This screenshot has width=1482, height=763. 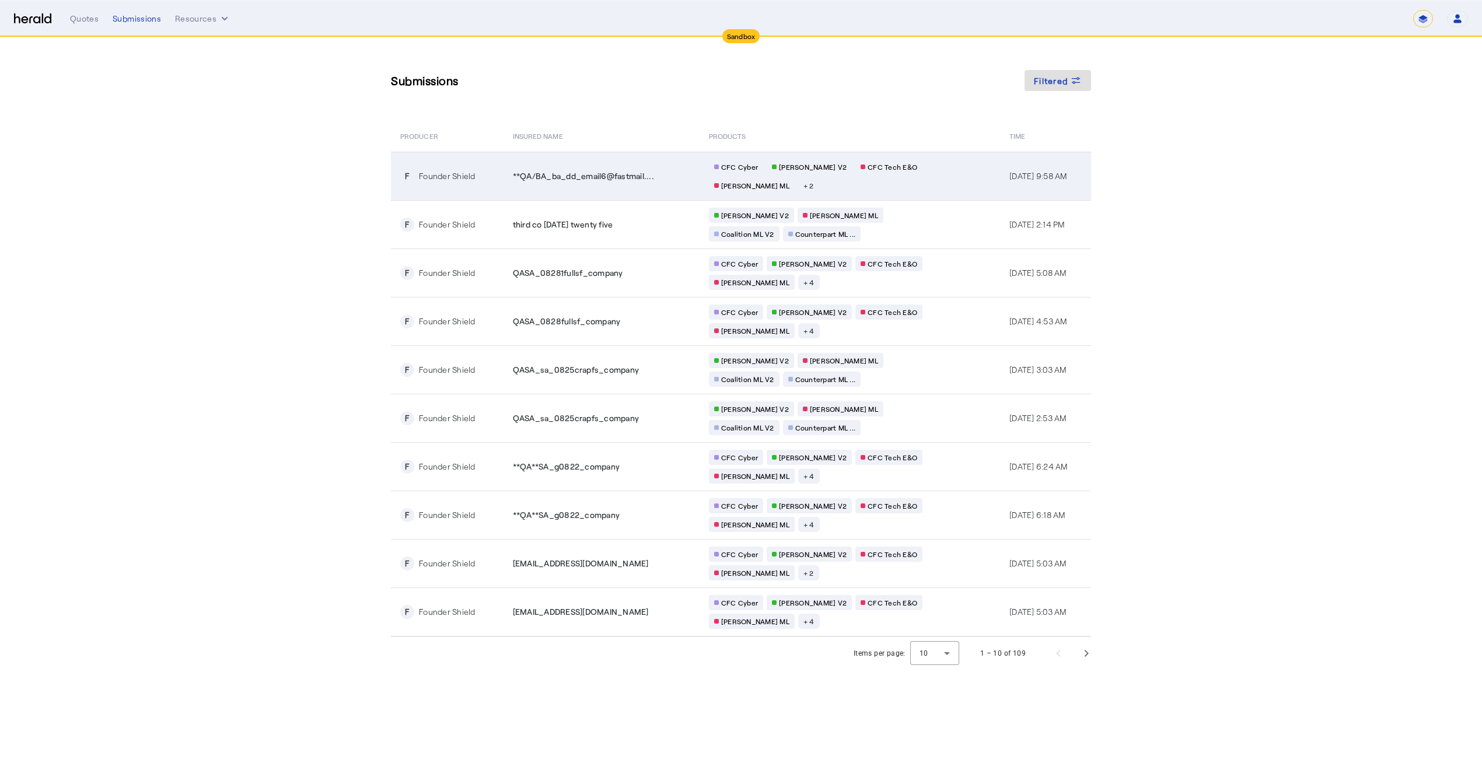 I want to click on button: Filtered, so click(x=1058, y=81).